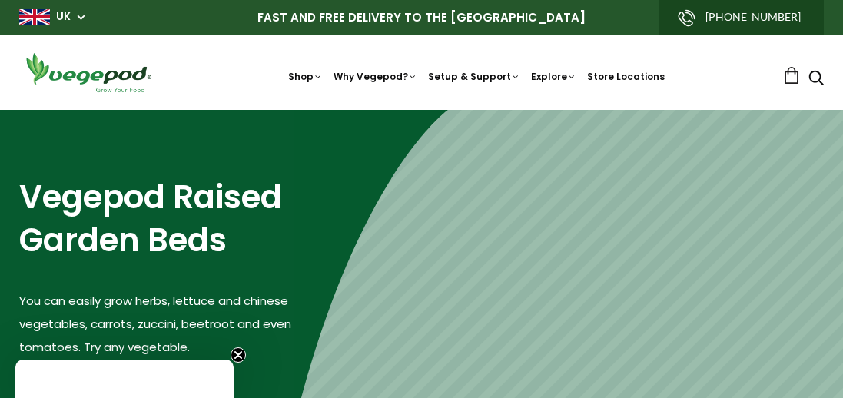 This screenshot has width=843, height=398. Describe the element at coordinates (238, 355) in the screenshot. I see `button: Close teaser` at that location.